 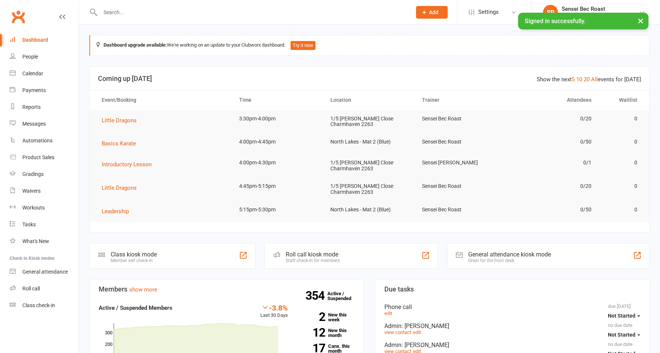 I want to click on a: 5, so click(x=573, y=79).